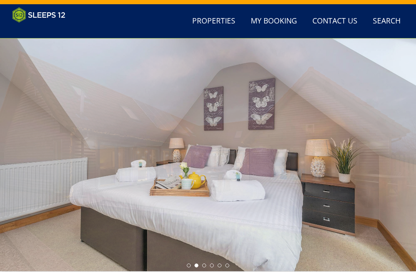 Image resolution: width=416 pixels, height=272 pixels. Describe the element at coordinates (274, 22) in the screenshot. I see `a: My Booking` at that location.